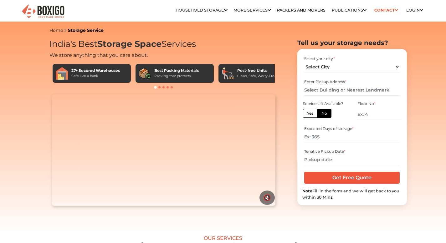 The width and height of the screenshot is (446, 243). I want to click on div: Our Services, so click(223, 238).